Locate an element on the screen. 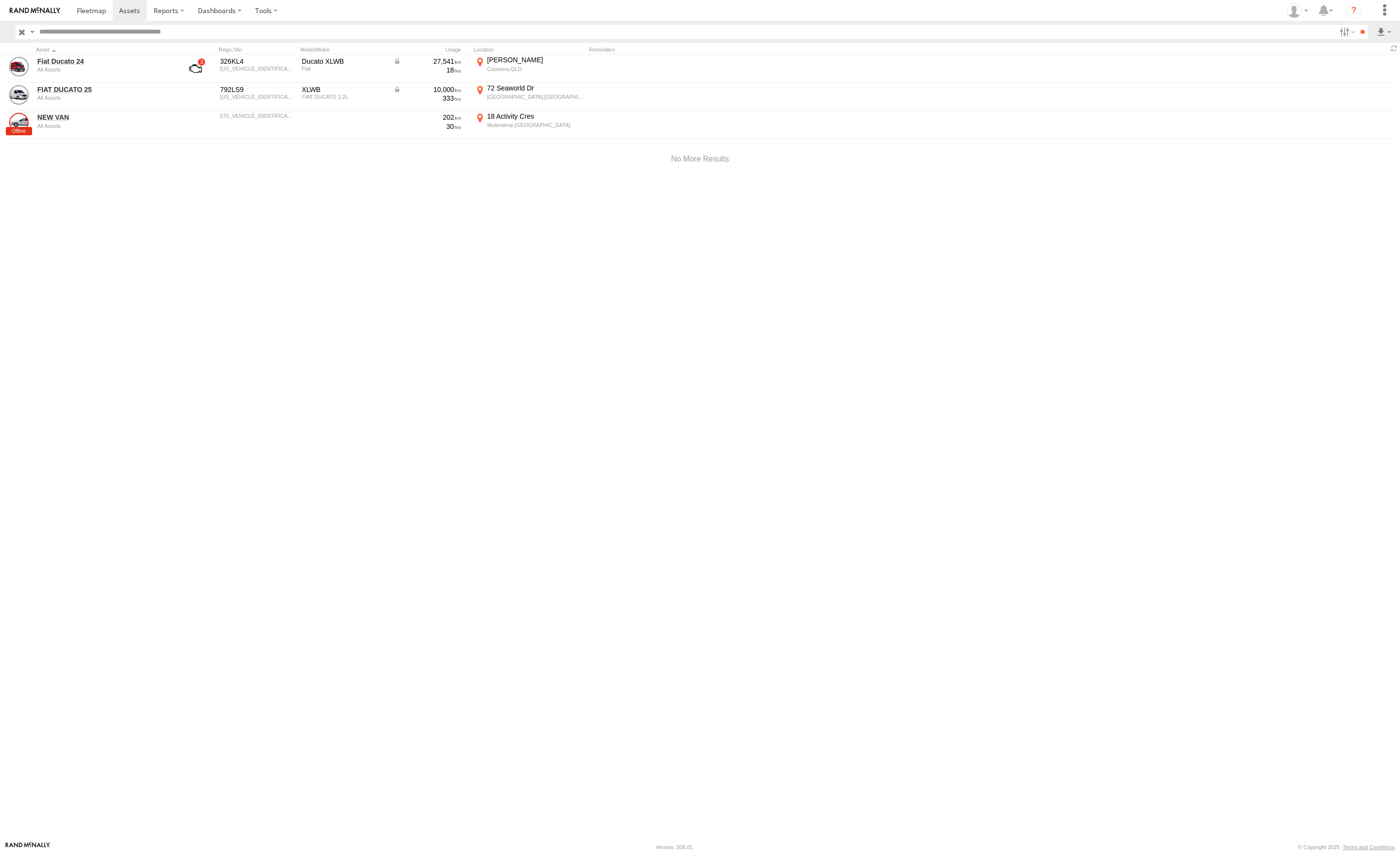 This screenshot has width=1400, height=852. div: Reminders is located at coordinates (667, 49).